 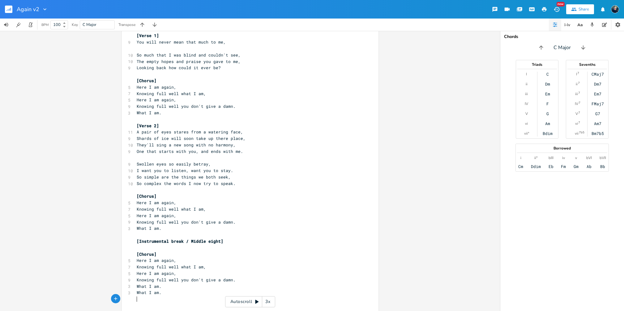 I want to click on div: Autoscroll, so click(x=250, y=302).